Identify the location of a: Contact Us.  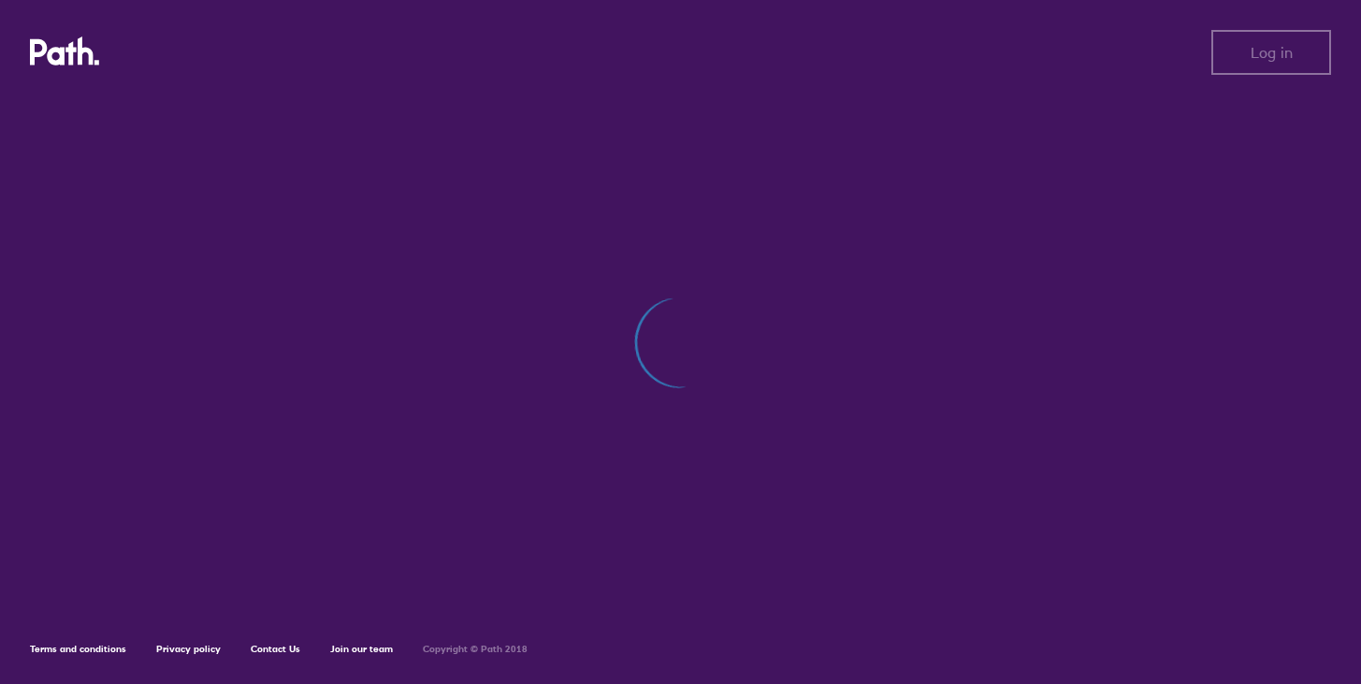
(275, 648).